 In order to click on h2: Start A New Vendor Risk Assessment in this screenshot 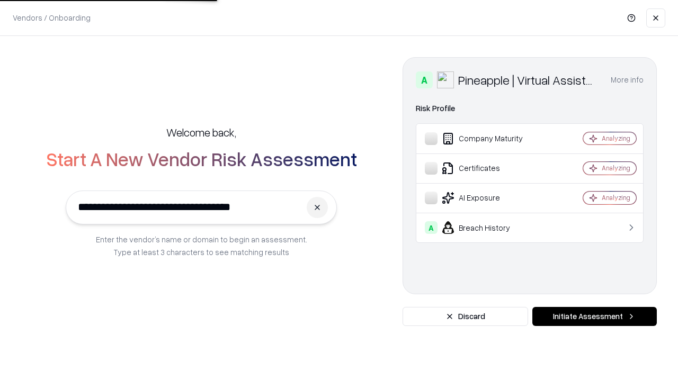, I will do `click(201, 159)`.